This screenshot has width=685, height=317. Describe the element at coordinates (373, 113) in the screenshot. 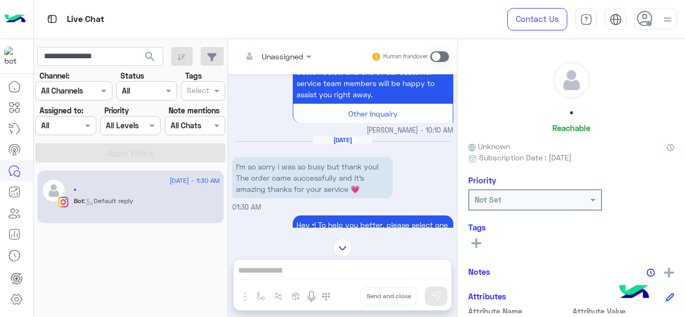

I see `span: Other Inquairy` at that location.